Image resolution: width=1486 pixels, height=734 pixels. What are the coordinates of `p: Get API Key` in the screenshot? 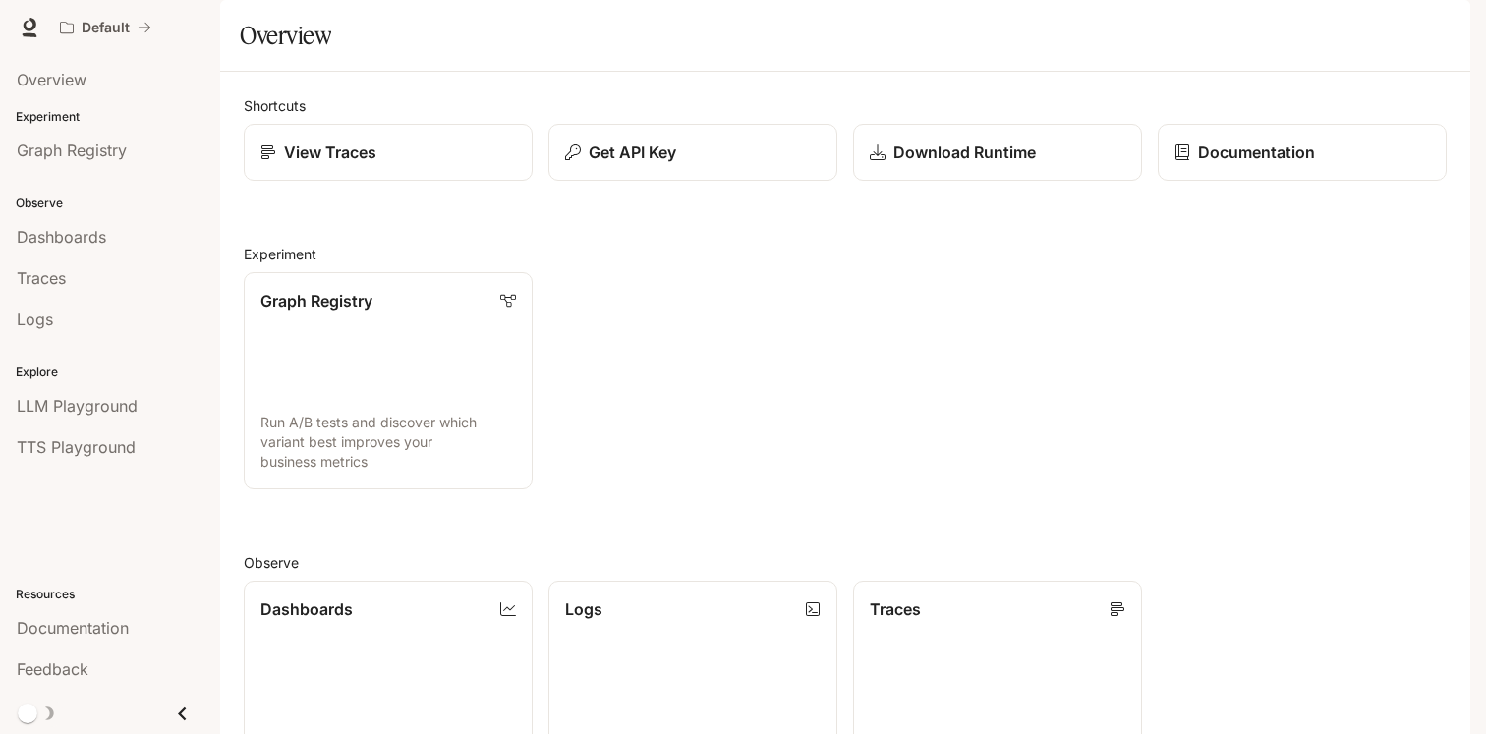 It's located at (632, 152).